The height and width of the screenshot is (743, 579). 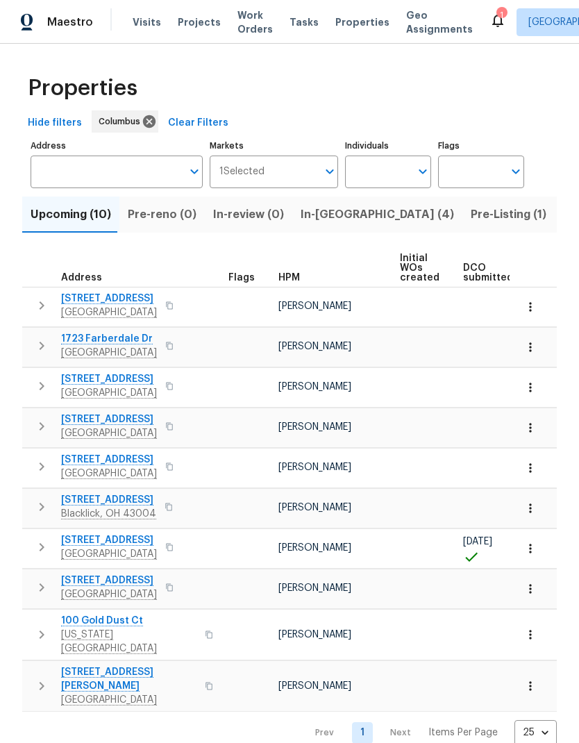 I want to click on span: Upcoming (10), so click(x=71, y=215).